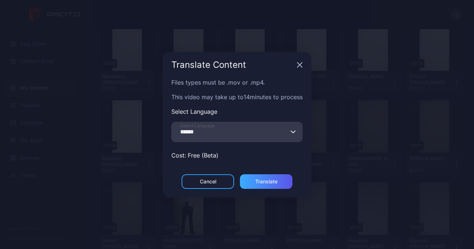 The image size is (474, 249). What do you see at coordinates (232, 65) in the screenshot?
I see `div: Translate Content` at bounding box center [232, 65].